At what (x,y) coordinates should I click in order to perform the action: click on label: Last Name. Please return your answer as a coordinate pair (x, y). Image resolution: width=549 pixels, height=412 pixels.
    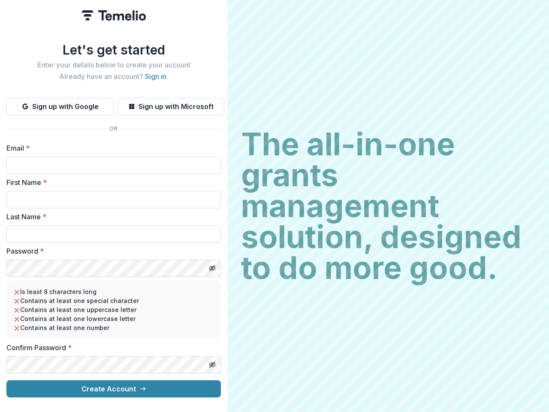
    Looking at the image, I should click on (111, 217).